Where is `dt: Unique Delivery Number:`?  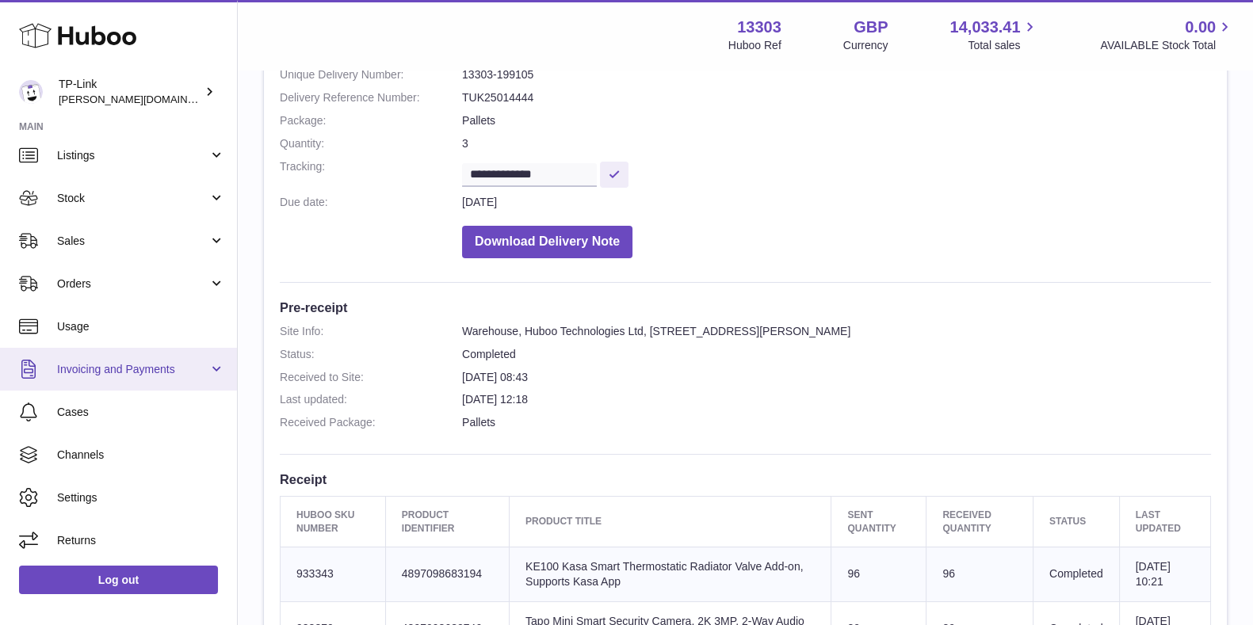
dt: Unique Delivery Number: is located at coordinates (371, 74).